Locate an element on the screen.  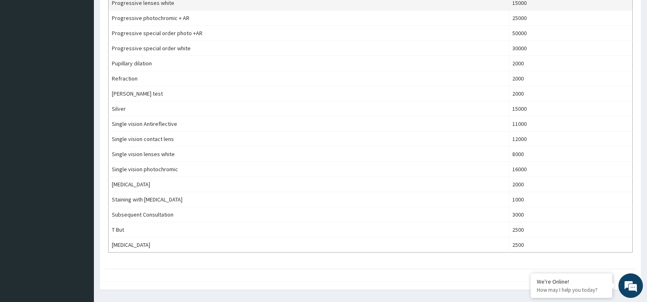
td: Single vision Antireflective is located at coordinates (309, 124).